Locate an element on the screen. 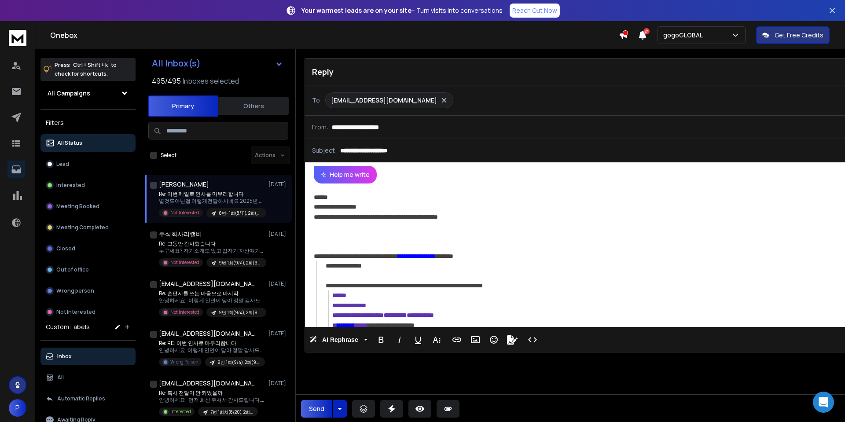 The height and width of the screenshot is (422, 845). button: Closed is located at coordinates (88, 249).